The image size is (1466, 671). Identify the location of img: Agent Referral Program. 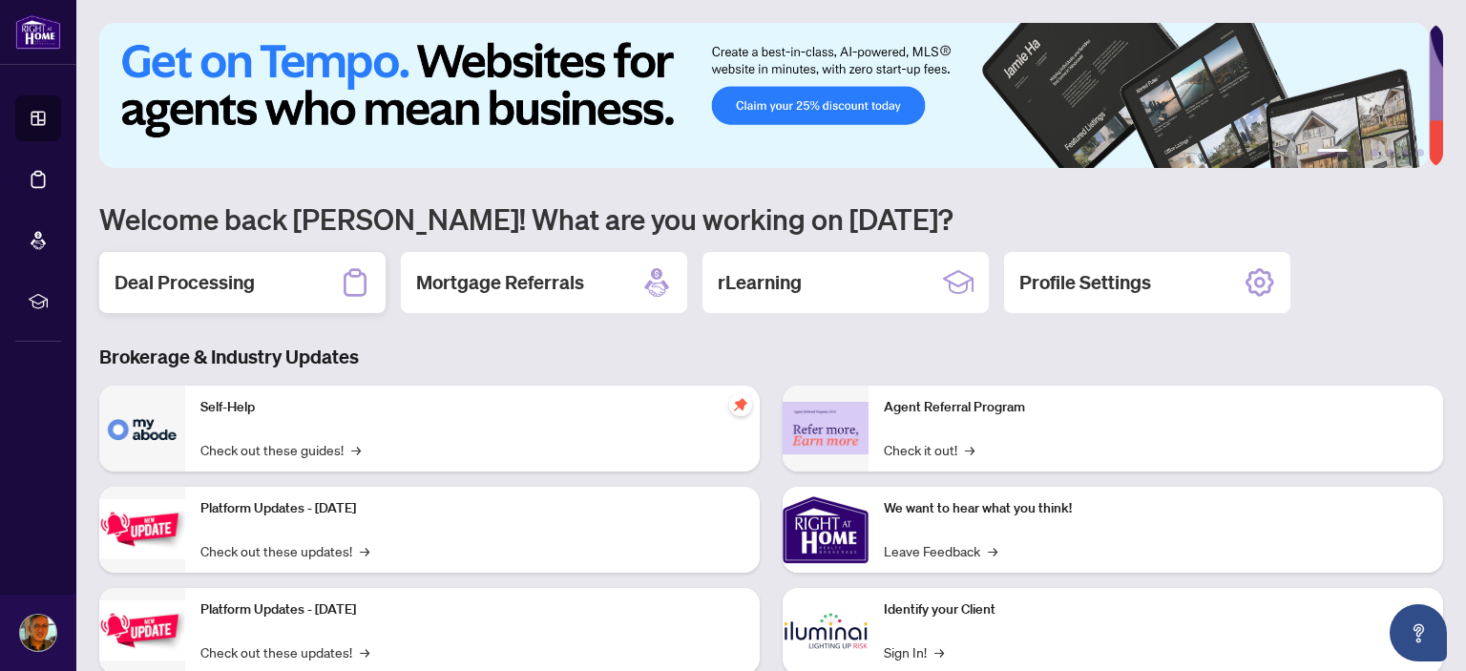
(826, 428).